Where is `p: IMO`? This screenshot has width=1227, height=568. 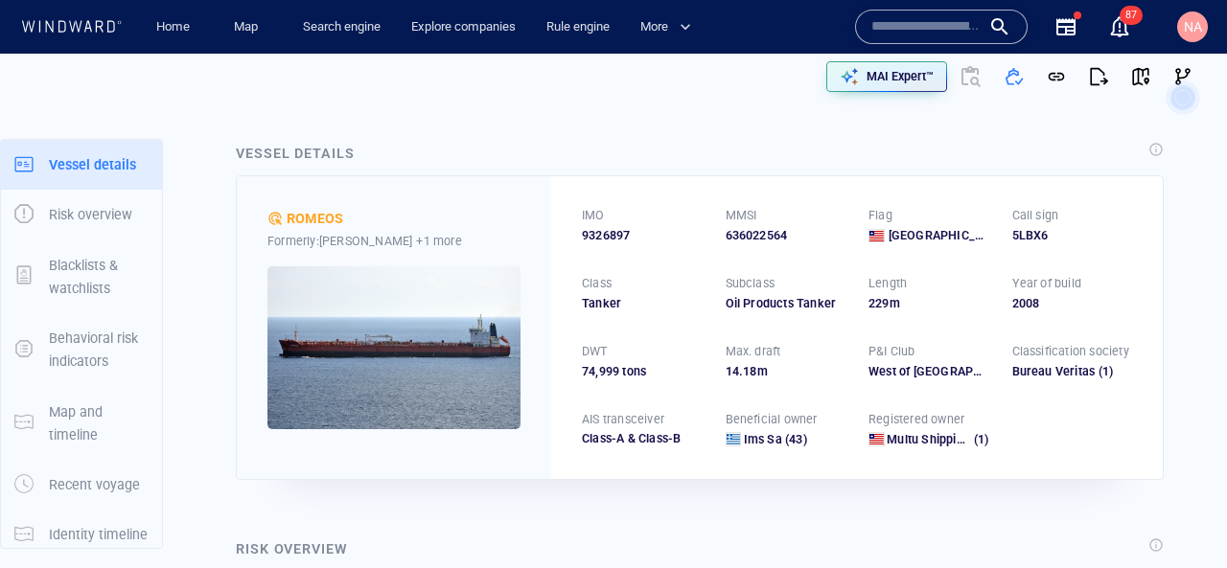
p: IMO is located at coordinates (593, 216).